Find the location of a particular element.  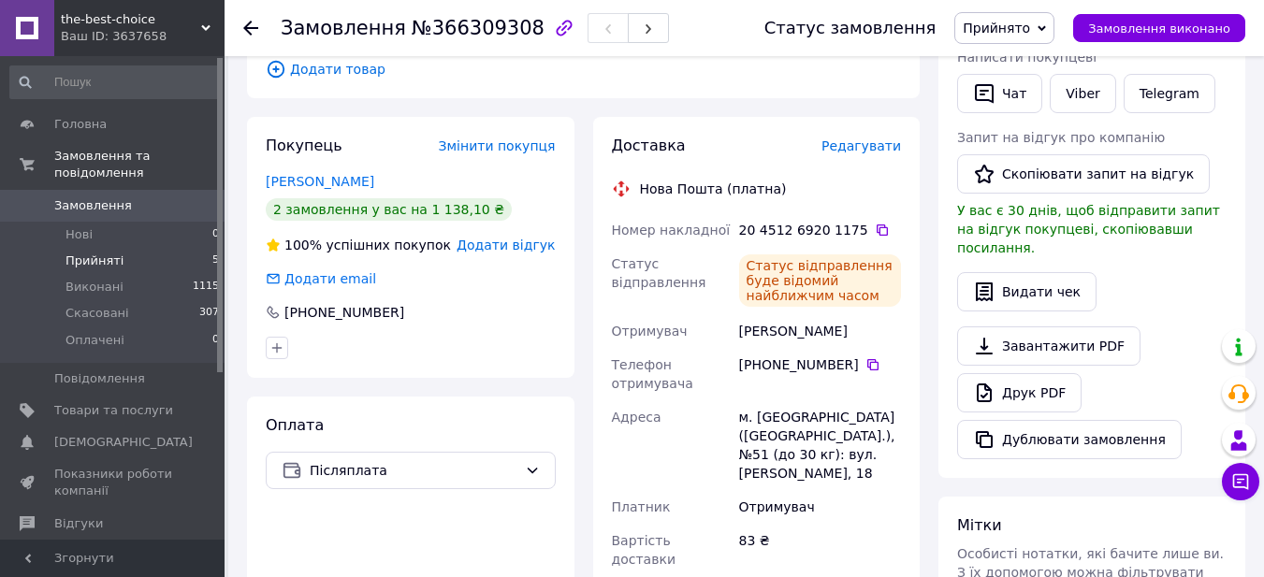

span: 100% is located at coordinates (303, 245).